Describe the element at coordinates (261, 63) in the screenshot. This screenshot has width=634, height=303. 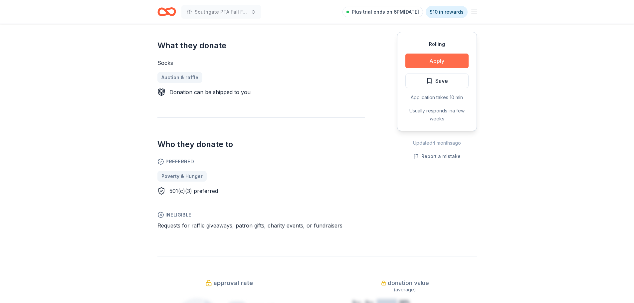
I see `div: Socks` at that location.